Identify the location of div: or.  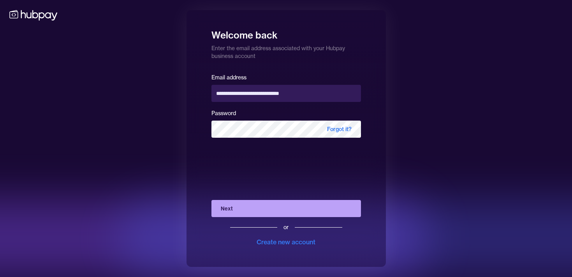
(286, 227).